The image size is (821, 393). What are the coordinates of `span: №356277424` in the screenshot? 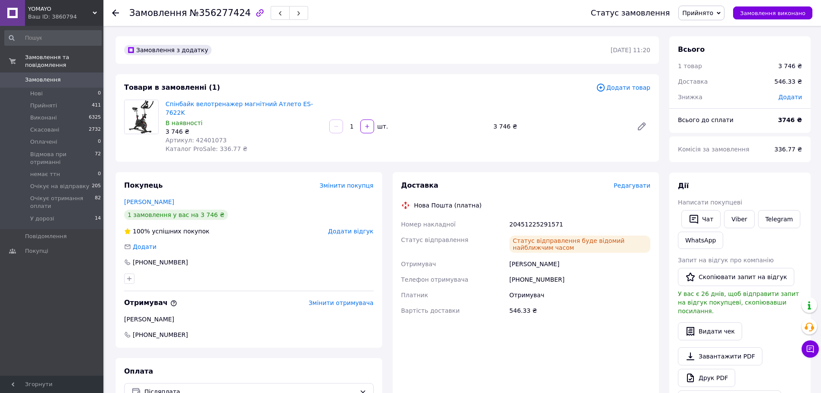 It's located at (220, 13).